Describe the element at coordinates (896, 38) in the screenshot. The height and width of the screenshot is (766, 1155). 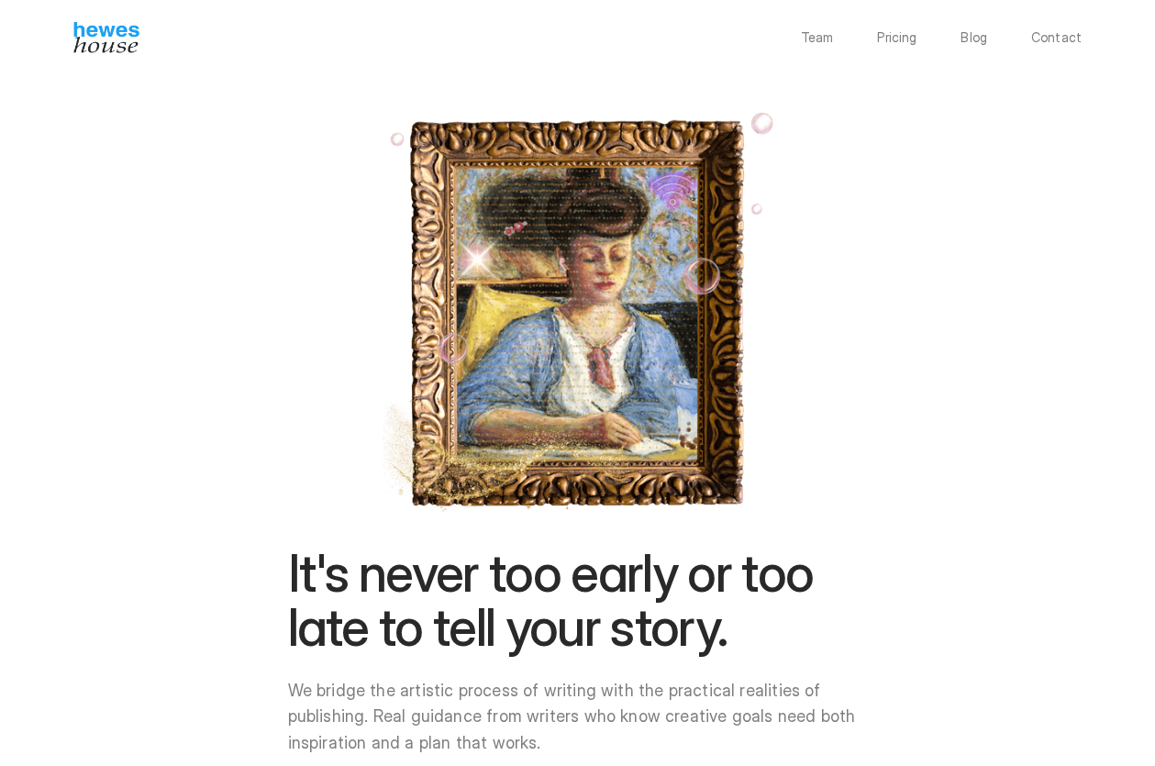
I see `p: Pricing` at that location.